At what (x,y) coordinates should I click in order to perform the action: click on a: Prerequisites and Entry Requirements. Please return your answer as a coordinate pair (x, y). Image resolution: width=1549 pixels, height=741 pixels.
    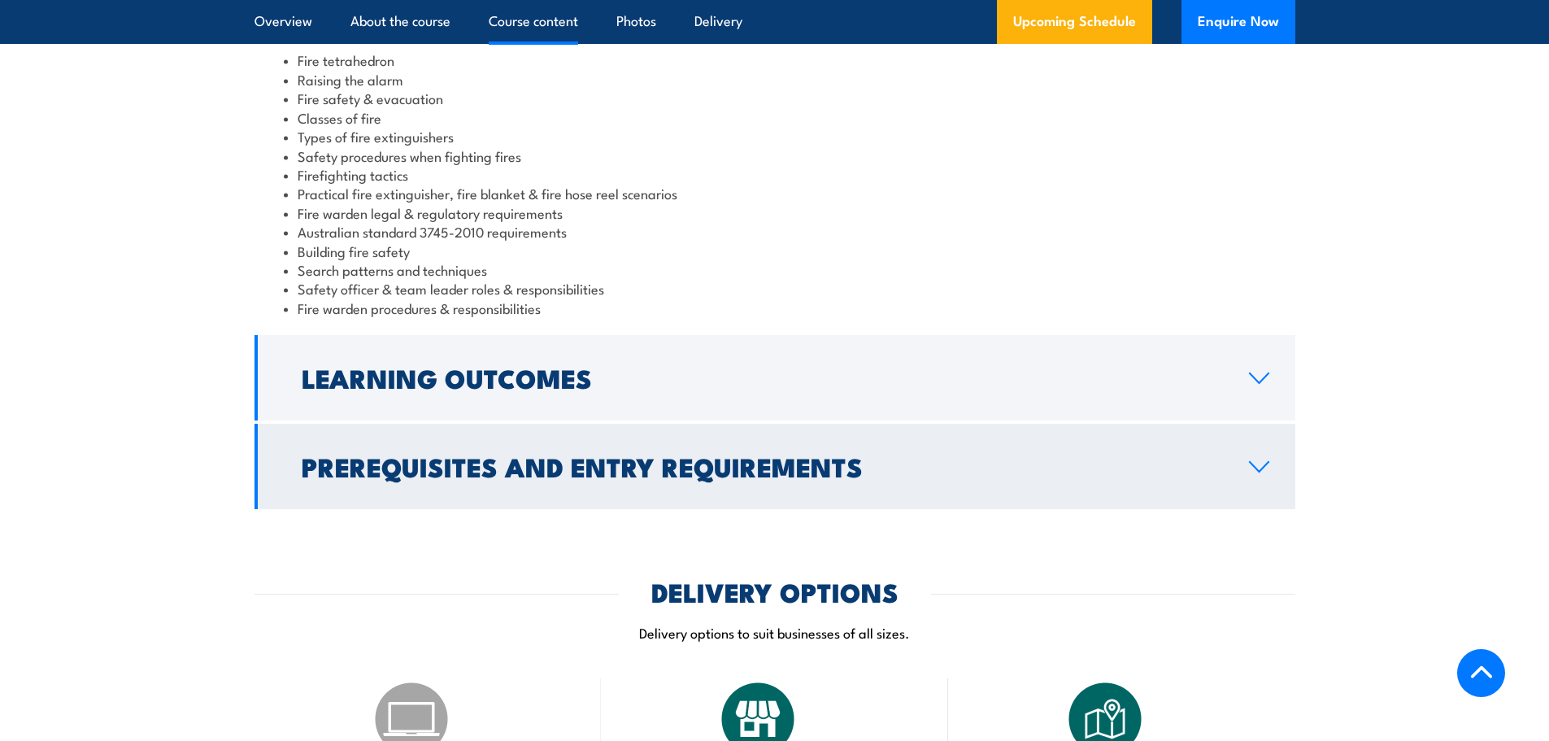
    Looking at the image, I should click on (775, 466).